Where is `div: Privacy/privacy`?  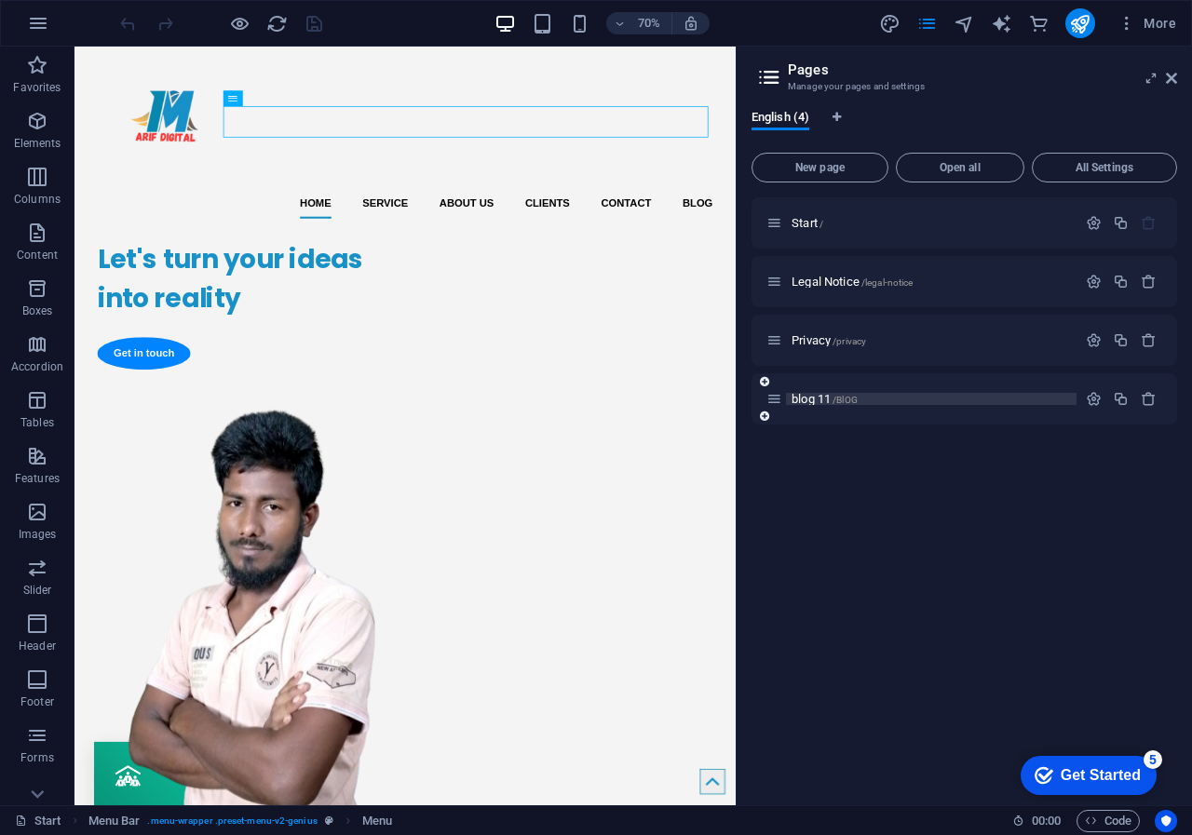
div: Privacy/privacy is located at coordinates (931, 340).